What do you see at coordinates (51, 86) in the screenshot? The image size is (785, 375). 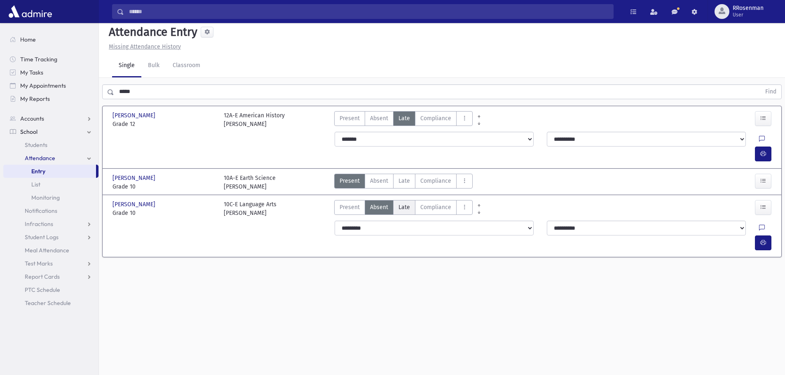 I see `a: My Appointments` at bounding box center [51, 86].